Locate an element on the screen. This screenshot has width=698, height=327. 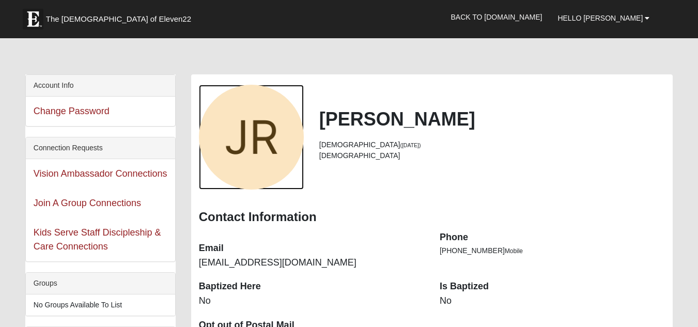
dt: Is Baptized is located at coordinates (552, 287).